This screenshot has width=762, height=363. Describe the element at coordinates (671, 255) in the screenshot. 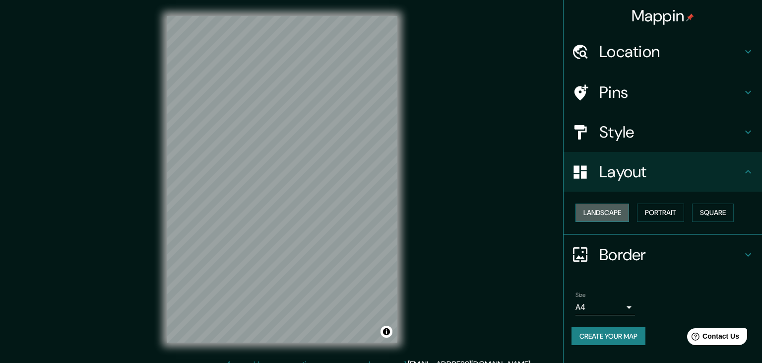

I see `h4: Border` at that location.